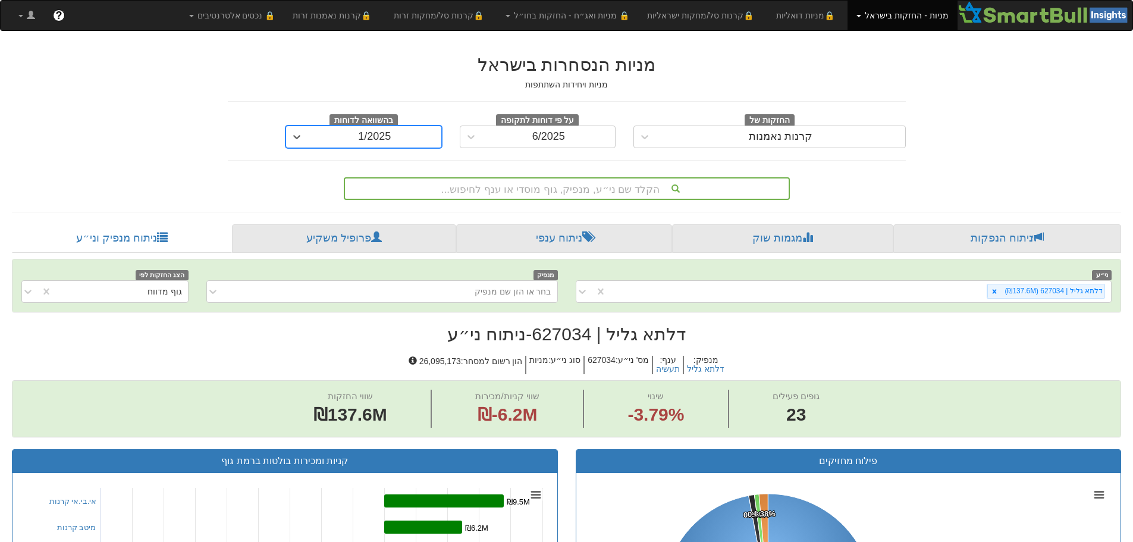 The image size is (1133, 542). Describe the element at coordinates (374, 137) in the screenshot. I see `div: 1/2025` at that location.